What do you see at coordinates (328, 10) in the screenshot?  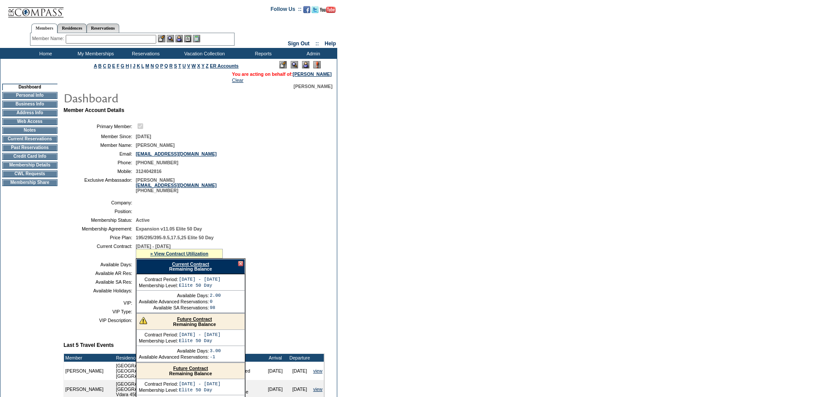 I see `img: Subscribe to our YouTube Channel` at bounding box center [328, 10].